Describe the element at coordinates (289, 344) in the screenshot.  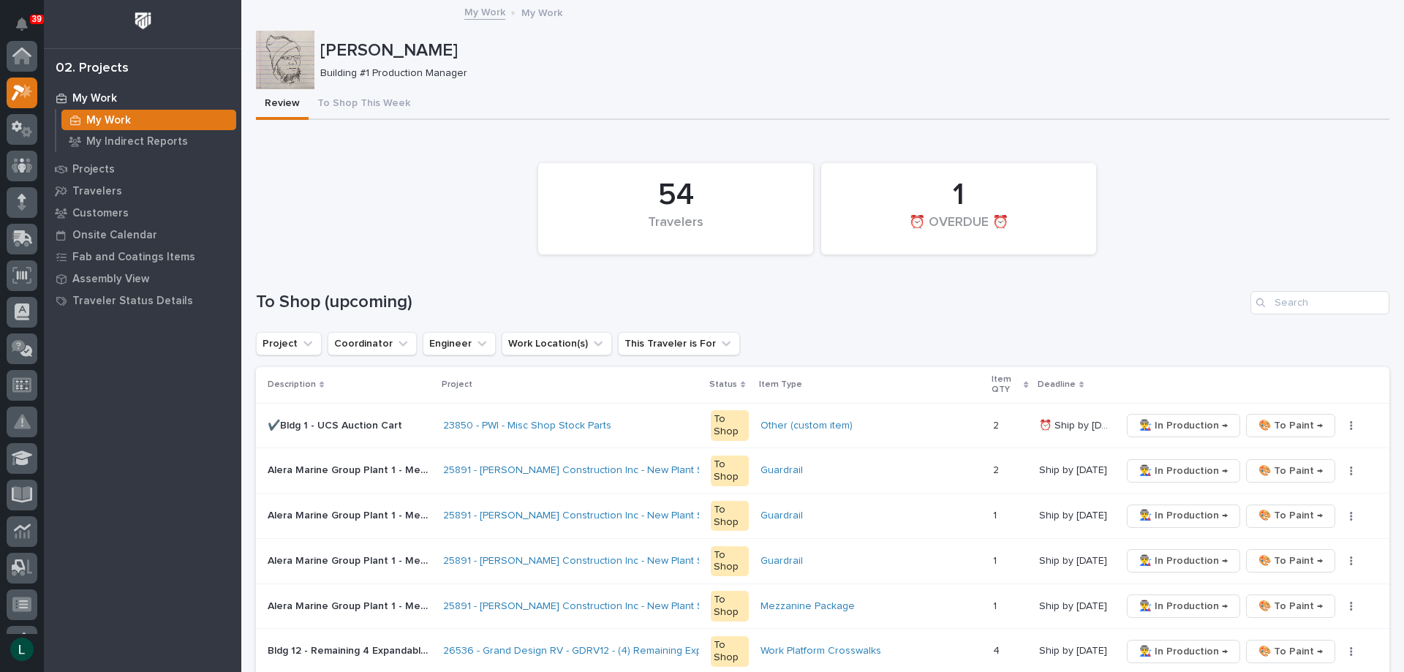
I see `button: Project` at that location.